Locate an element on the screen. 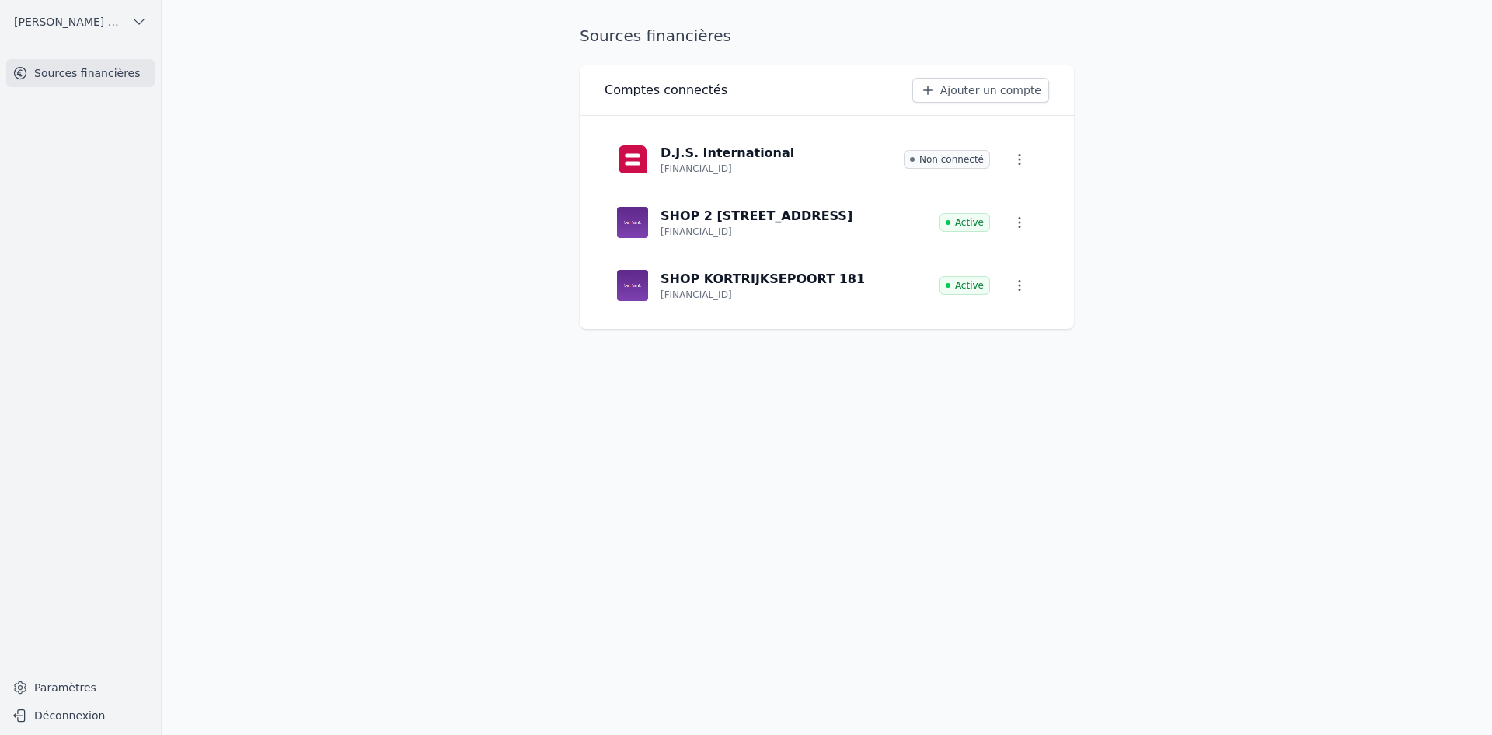 This screenshot has width=1492, height=735. span: Non connecté is located at coordinates (947, 159).